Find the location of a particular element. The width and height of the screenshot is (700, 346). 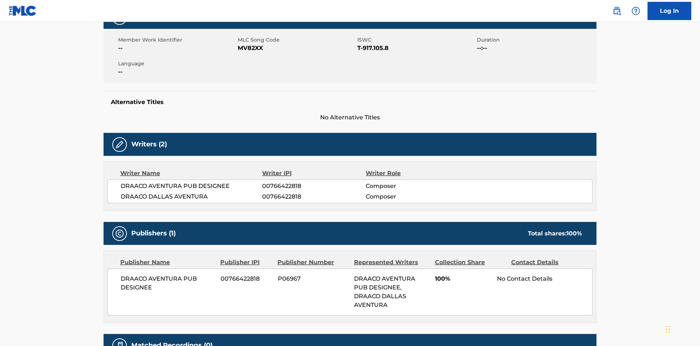

a: Log In is located at coordinates (670, 11).